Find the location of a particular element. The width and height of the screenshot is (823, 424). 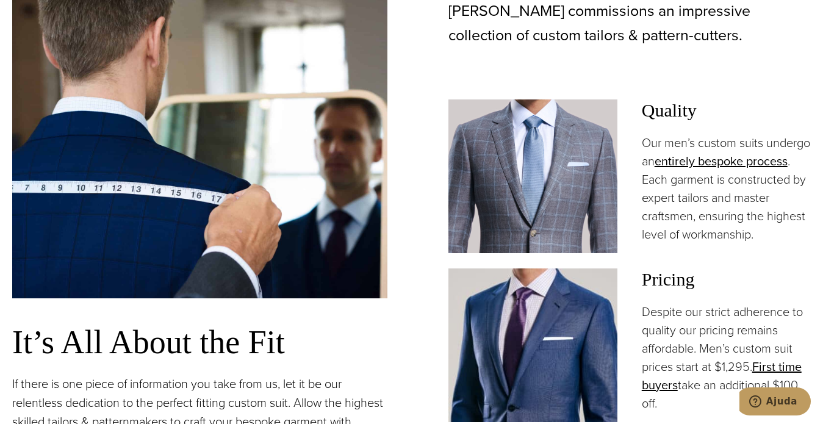

p: Despite our strict adherence to quality our pricing remains affordable. Men’s custom suit prices ... is located at coordinates (726, 357).